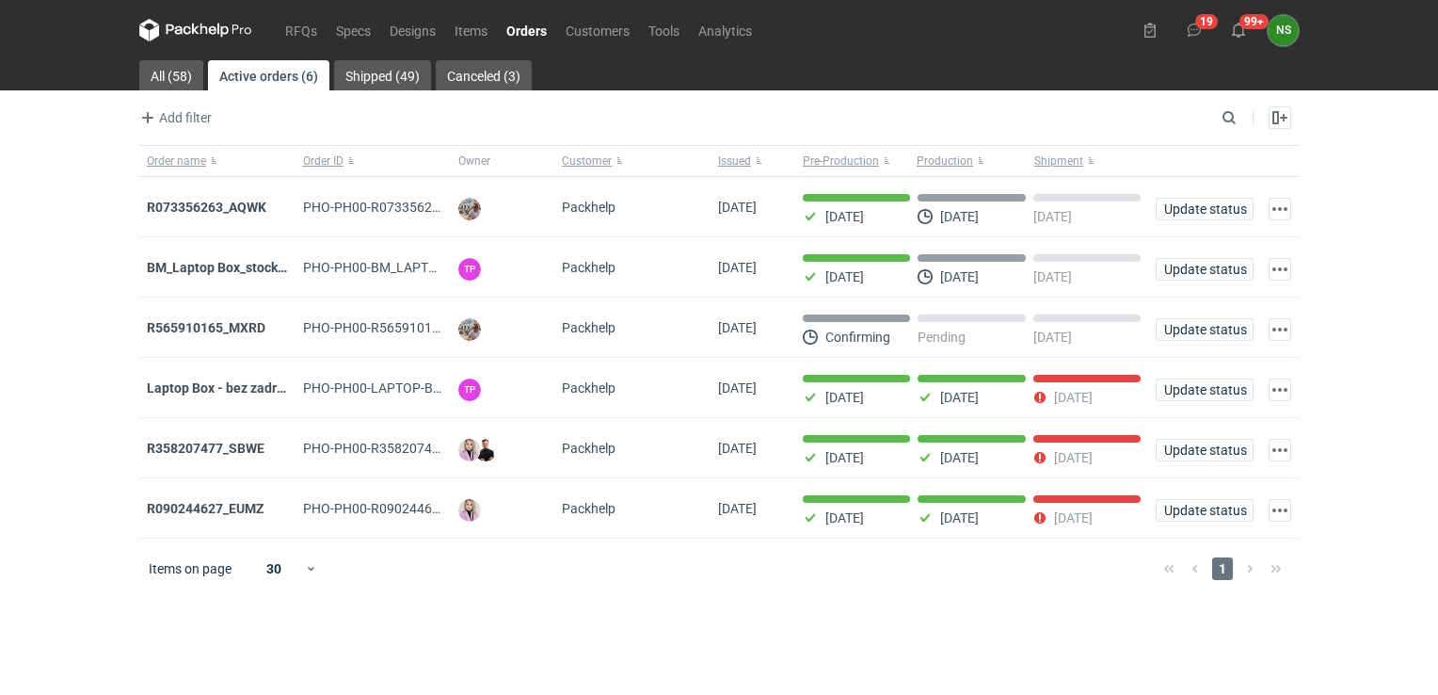 The image size is (1438, 695). Describe the element at coordinates (1239, 30) in the screenshot. I see `button: 99+` at that location.